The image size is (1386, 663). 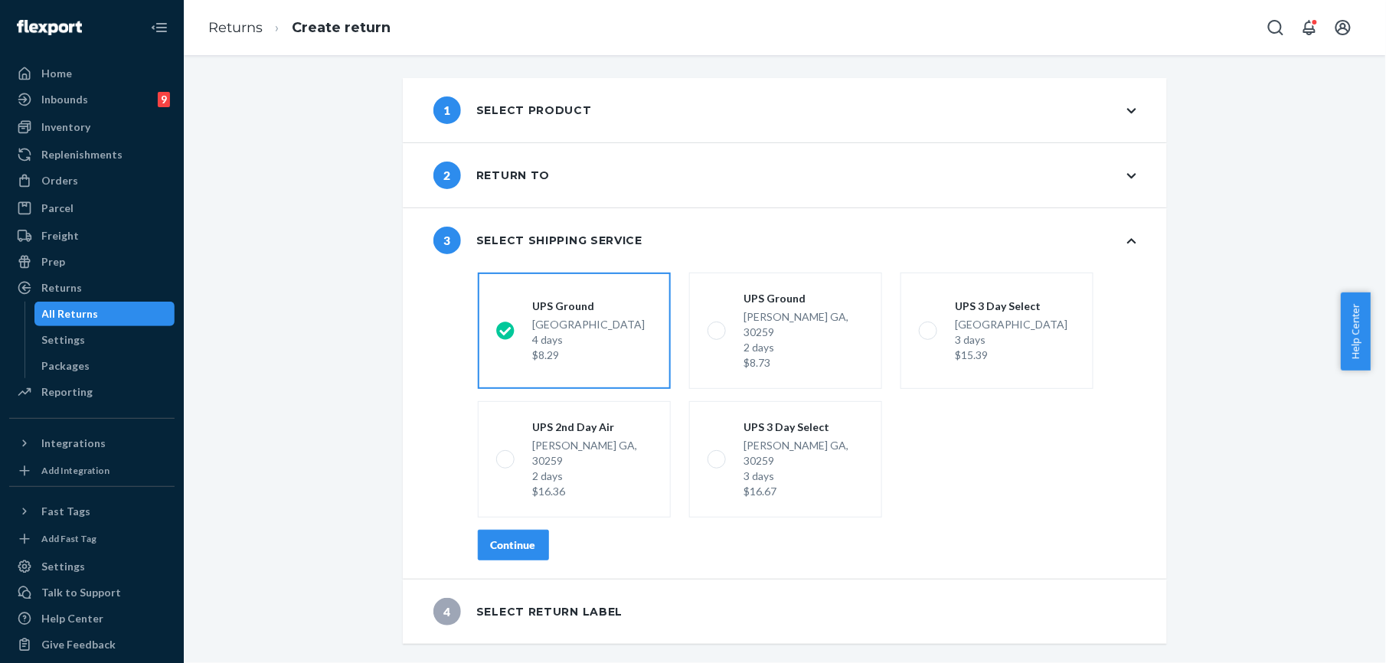 I want to click on span: 4, so click(x=447, y=612).